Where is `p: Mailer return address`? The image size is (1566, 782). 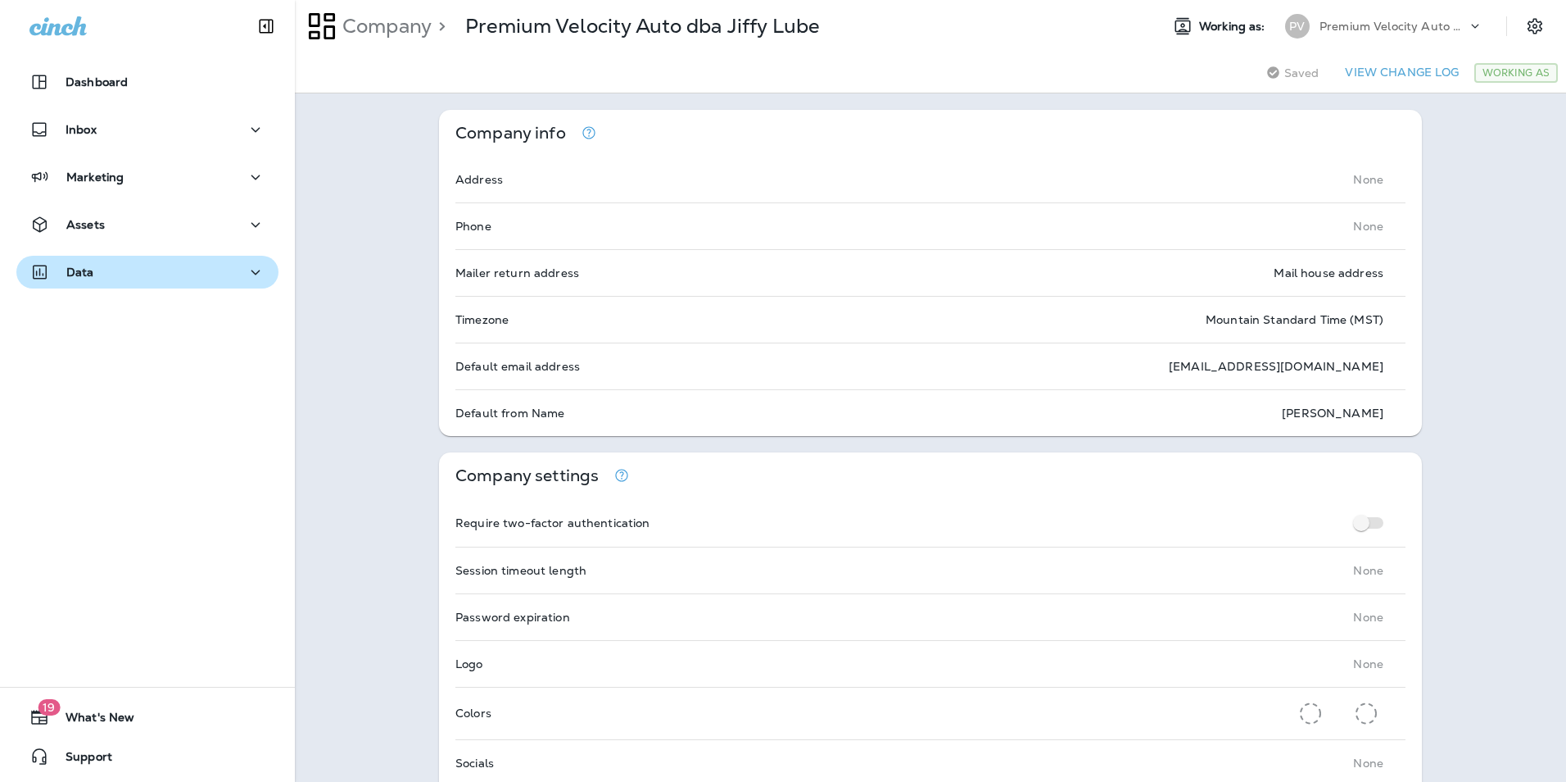 p: Mailer return address is located at coordinates (517, 273).